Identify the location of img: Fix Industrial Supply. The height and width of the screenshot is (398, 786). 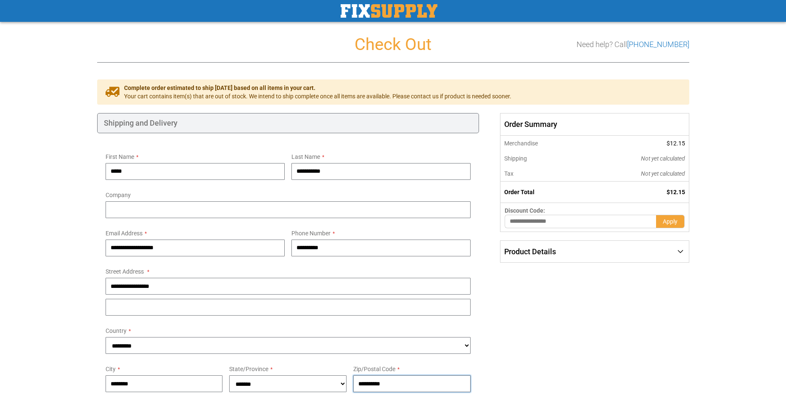
(389, 11).